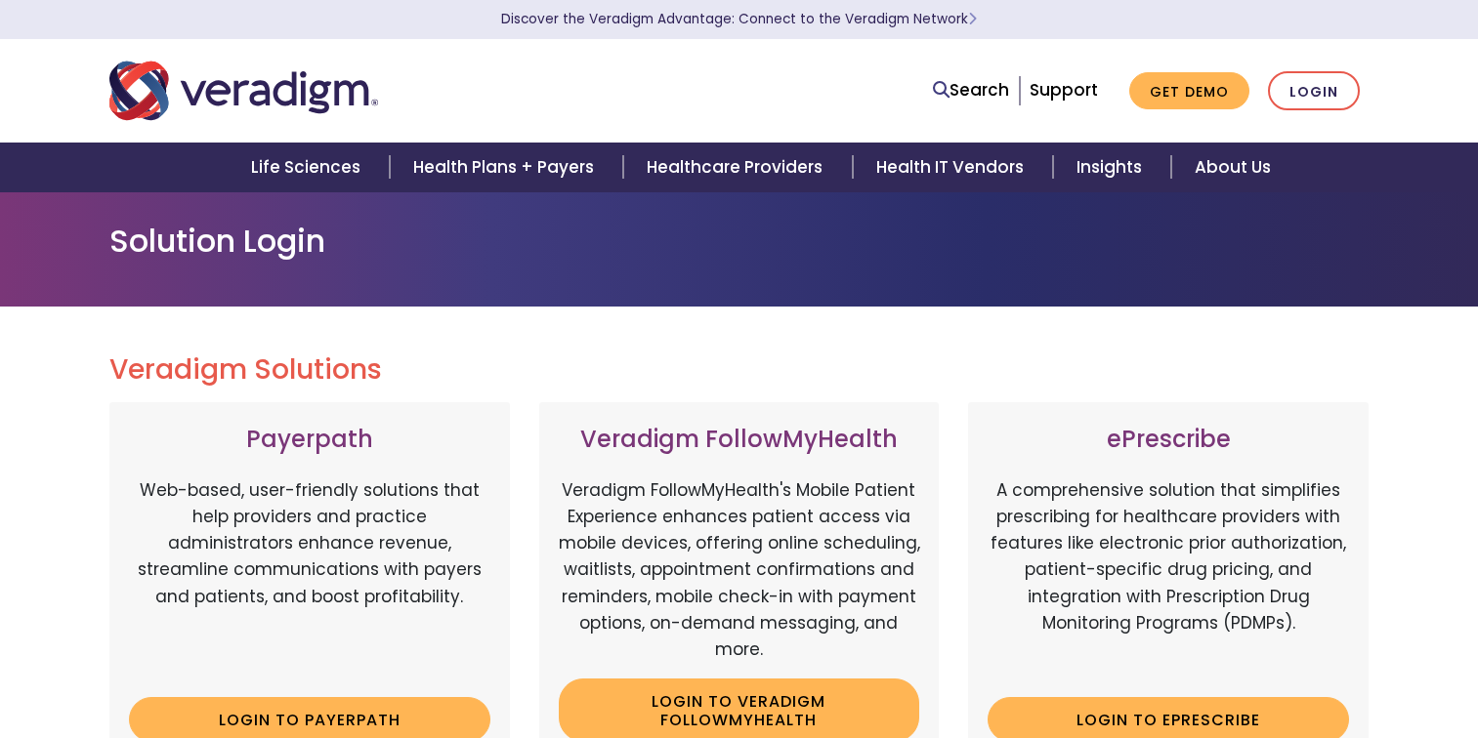  I want to click on h3: ePrescribe, so click(1168, 440).